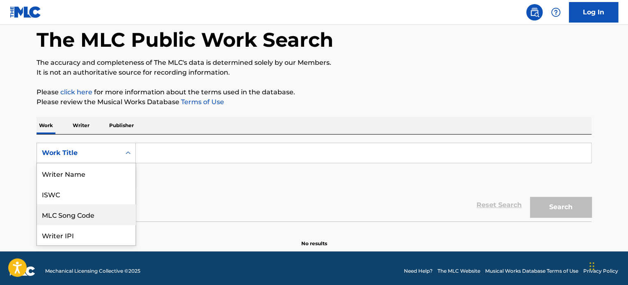  I want to click on a: Privacy Policy, so click(601, 271).